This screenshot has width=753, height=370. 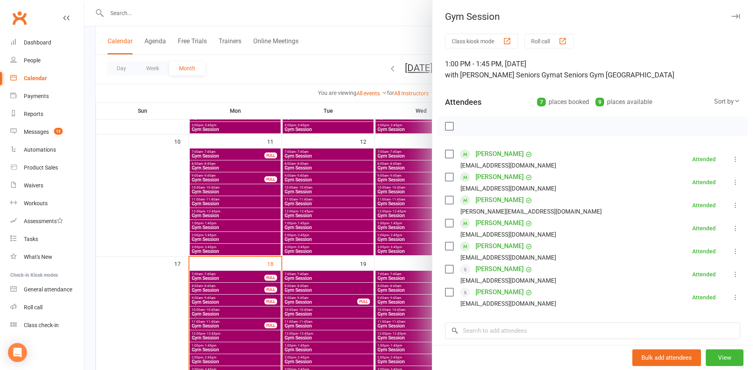 I want to click on div: Assessments, so click(x=43, y=221).